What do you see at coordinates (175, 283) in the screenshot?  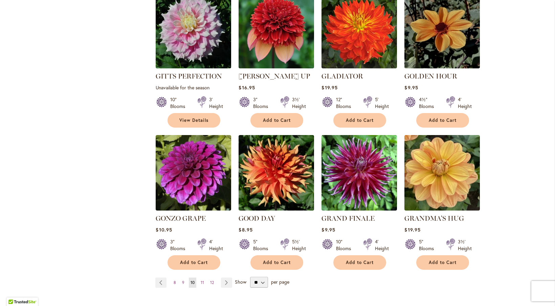 I see `a: 8` at bounding box center [175, 283].